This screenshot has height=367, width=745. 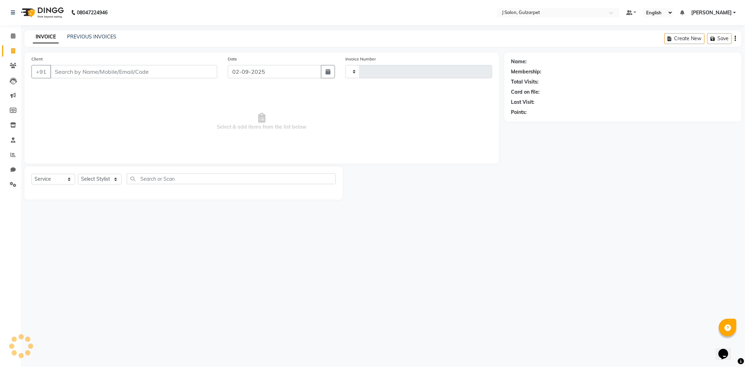 I want to click on div: Membership:, so click(x=526, y=72).